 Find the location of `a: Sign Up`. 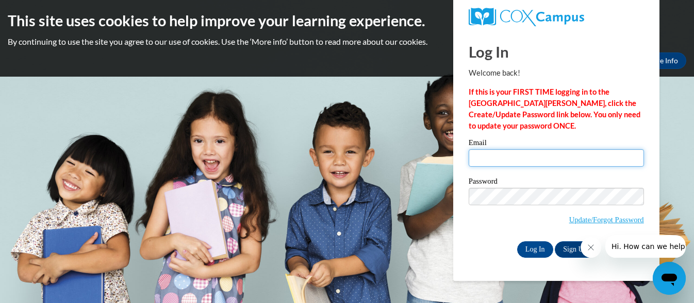

a: Sign Up is located at coordinates (574, 250).